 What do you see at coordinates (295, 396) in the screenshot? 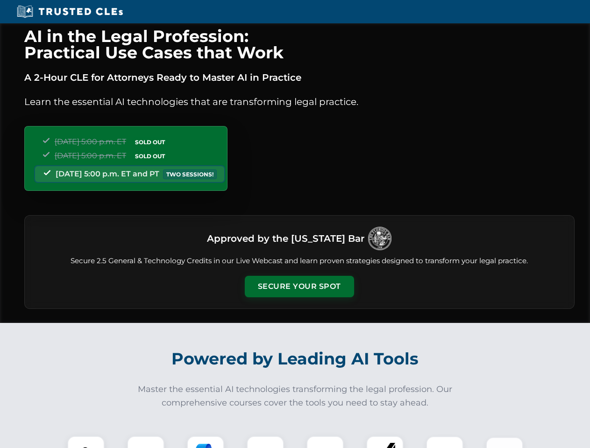
I see `p: Master the essential AI technologies transforming the legal profession. Our comprehensive courses...` at bounding box center [295, 396].